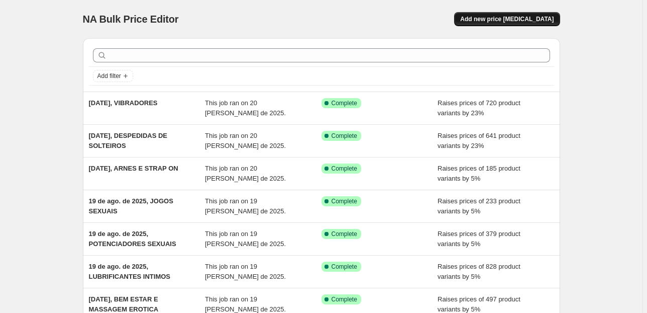 This screenshot has width=647, height=313. Describe the element at coordinates (109, 76) in the screenshot. I see `span: Add filter` at that location.